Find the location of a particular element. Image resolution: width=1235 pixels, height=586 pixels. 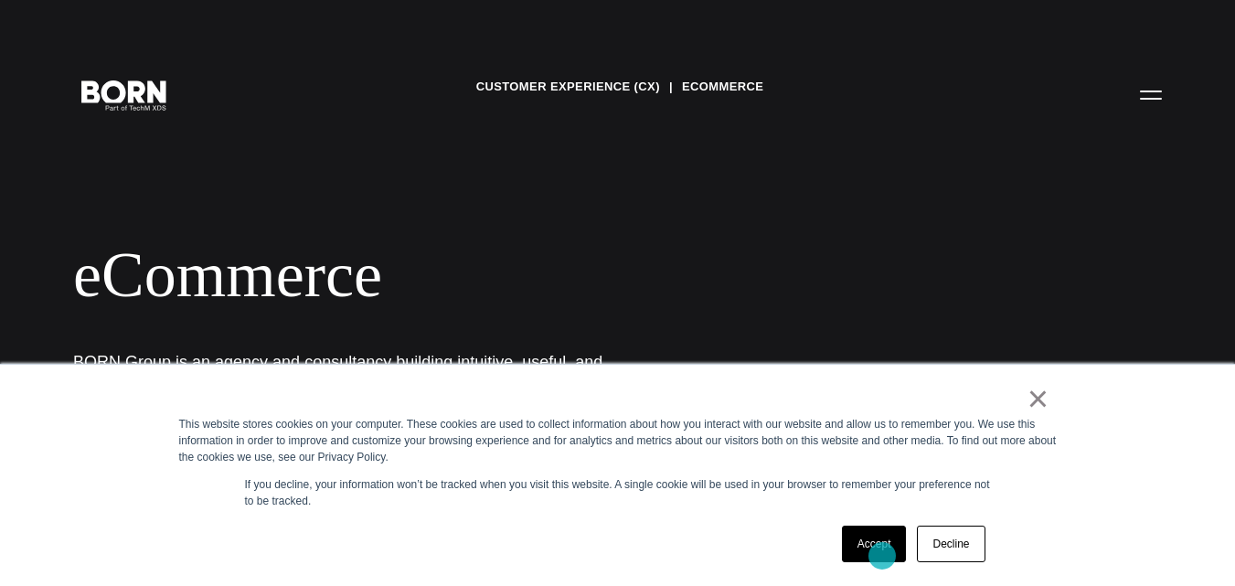

h1: BORN Group is an agency and consultancy building intuitive, useful, and accessible eCommerce solu... is located at coordinates (347, 375).